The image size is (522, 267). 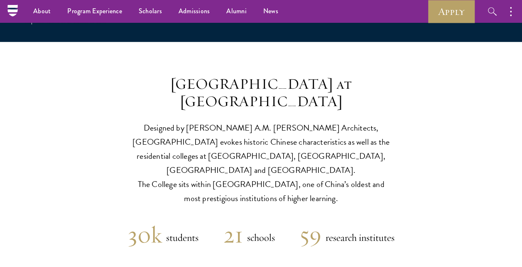 I want to click on div: Representative of all classes to date, so click(x=66, y=21).